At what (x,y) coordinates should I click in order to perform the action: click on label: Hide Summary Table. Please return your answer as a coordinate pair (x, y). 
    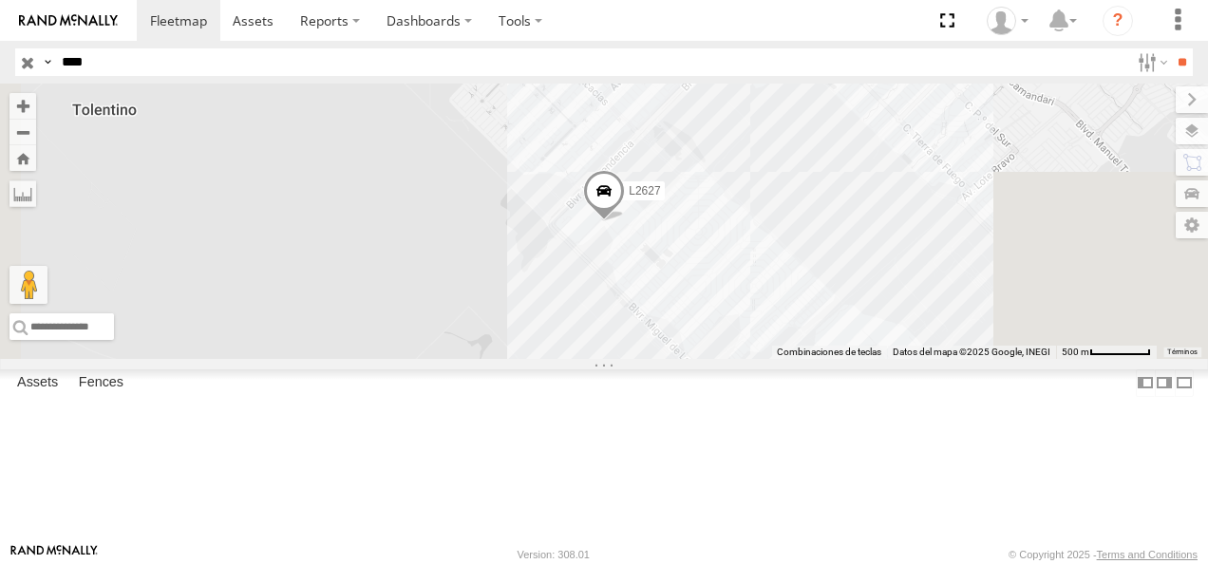
    Looking at the image, I should click on (1184, 383).